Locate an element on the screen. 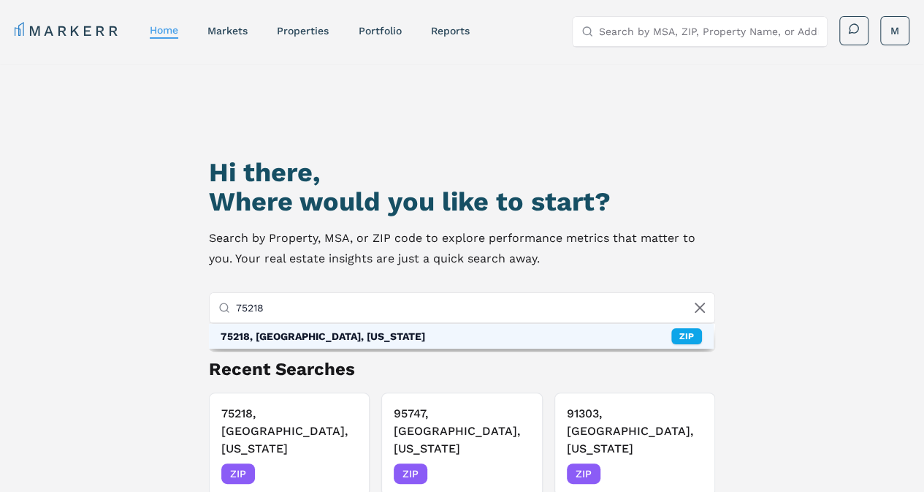 The height and width of the screenshot is (492, 924). span: M is located at coordinates (895, 31).